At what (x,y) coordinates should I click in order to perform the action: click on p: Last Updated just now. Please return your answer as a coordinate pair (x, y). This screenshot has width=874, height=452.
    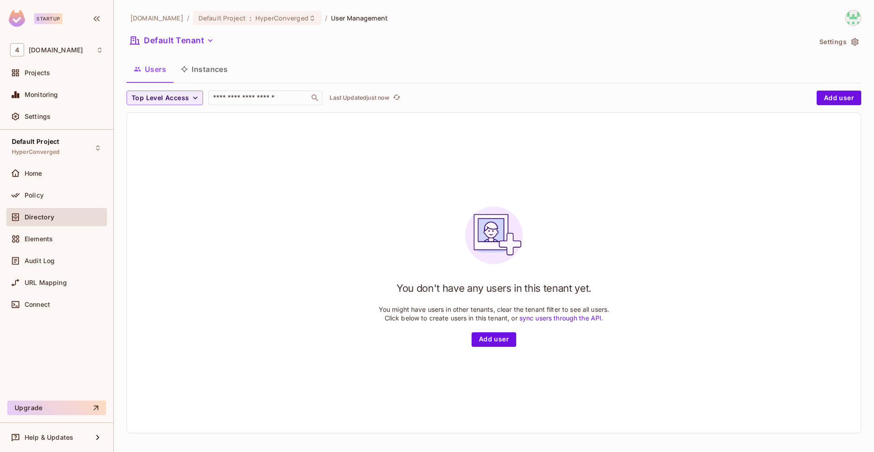
    Looking at the image, I should click on (359, 98).